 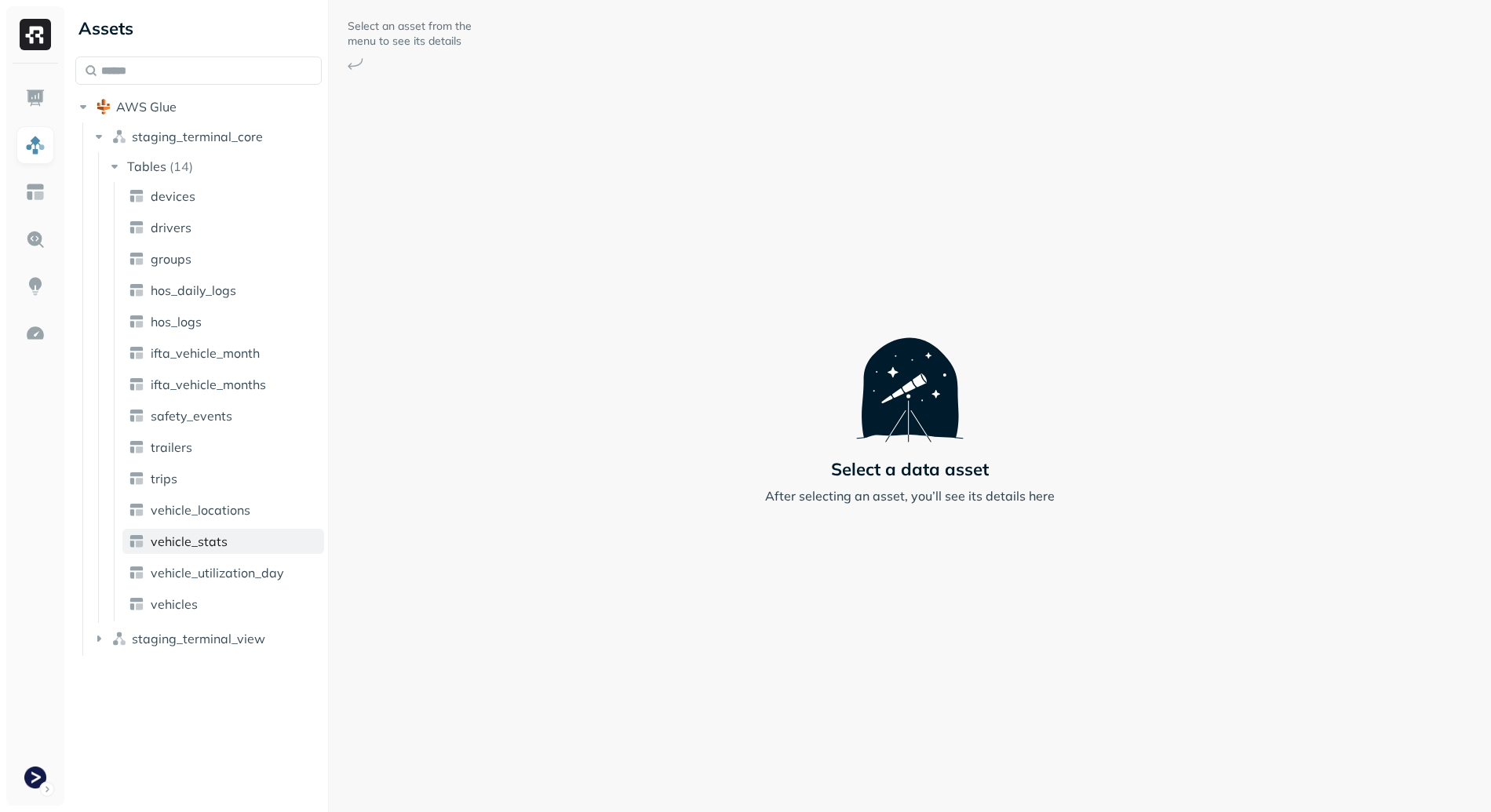 I want to click on a: ifta_vehicle_month, so click(x=223, y=353).